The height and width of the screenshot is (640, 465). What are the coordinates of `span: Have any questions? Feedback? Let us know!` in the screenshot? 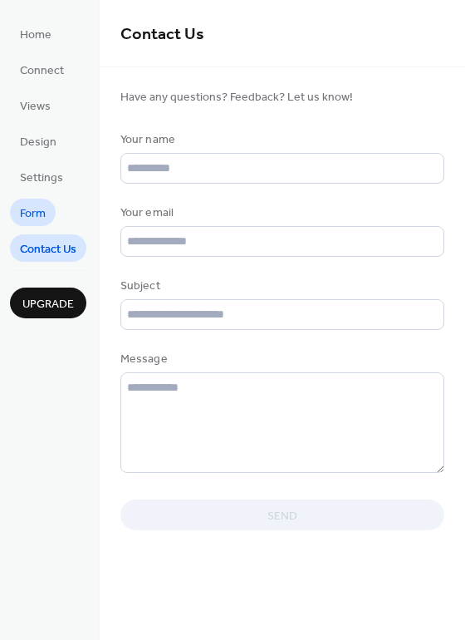 It's located at (282, 97).